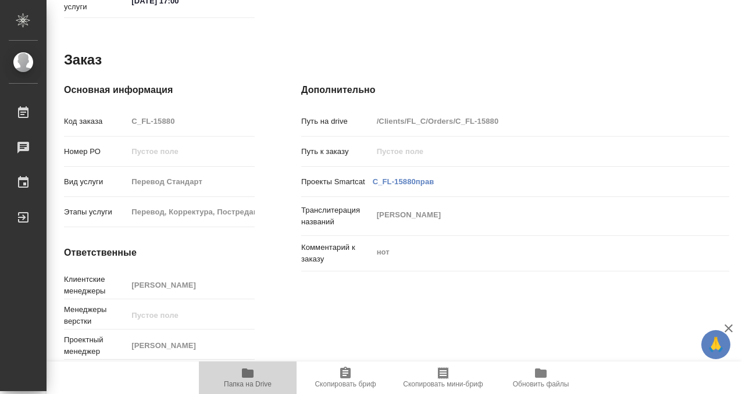 The width and height of the screenshot is (742, 394). Describe the element at coordinates (95, 182) in the screenshot. I see `p: Вид услуги` at that location.